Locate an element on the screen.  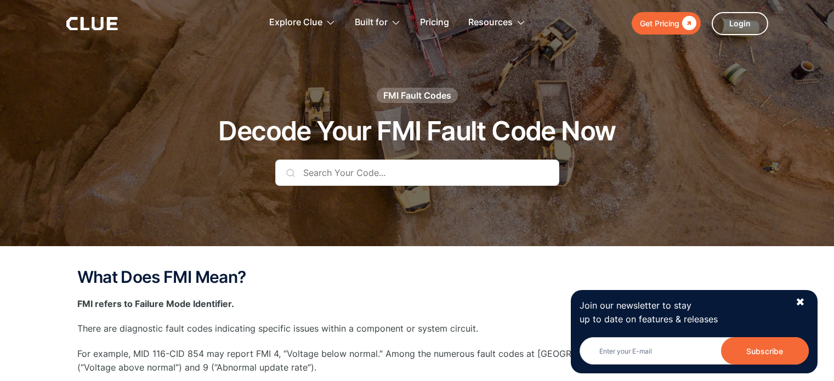
p: There are diagnostic fault codes indicating specific issues within a component or system circuit. is located at coordinates (417, 328).